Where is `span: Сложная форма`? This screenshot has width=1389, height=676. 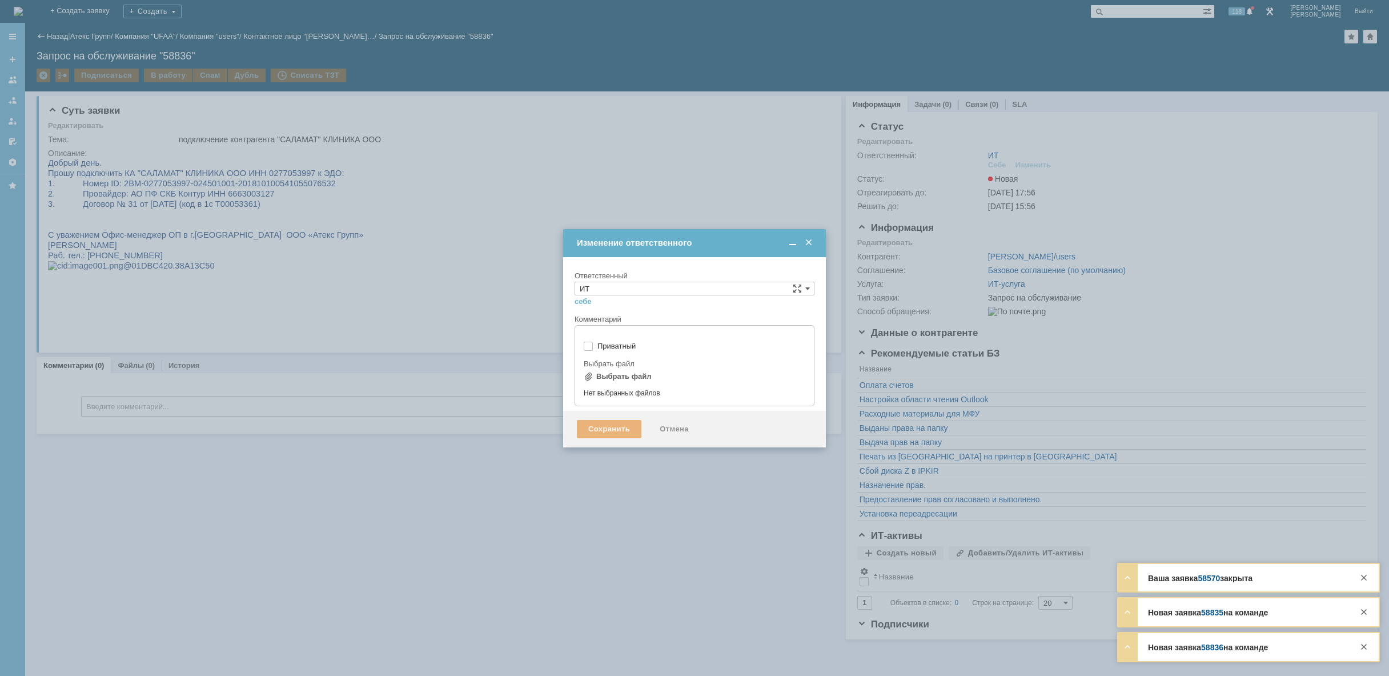
span: Сложная форма is located at coordinates (797, 288).